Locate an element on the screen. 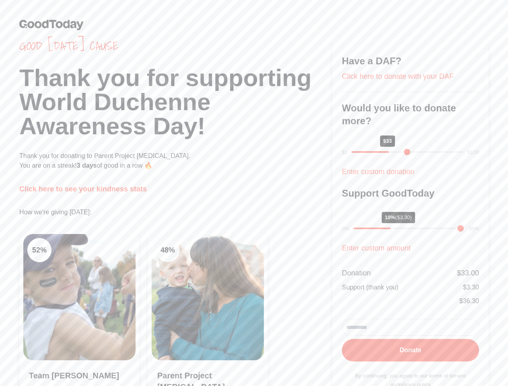  div: 30% is located at coordinates (474, 229).